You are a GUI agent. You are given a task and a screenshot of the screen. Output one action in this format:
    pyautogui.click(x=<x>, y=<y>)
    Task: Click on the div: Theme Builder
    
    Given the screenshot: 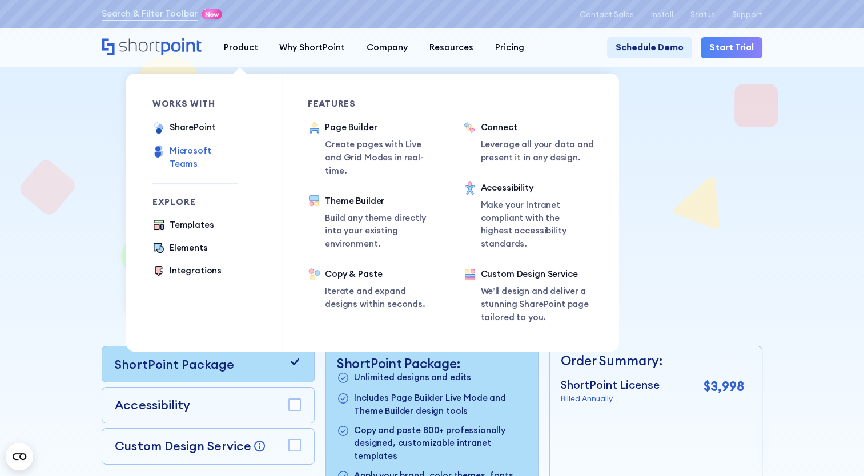 What is the action you would take?
    pyautogui.click(x=381, y=201)
    